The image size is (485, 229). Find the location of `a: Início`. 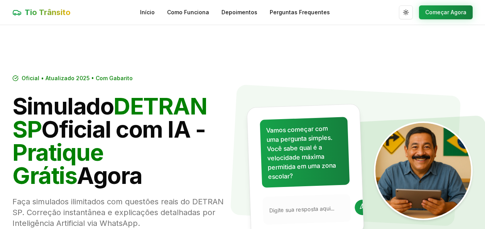

a: Início is located at coordinates (147, 12).